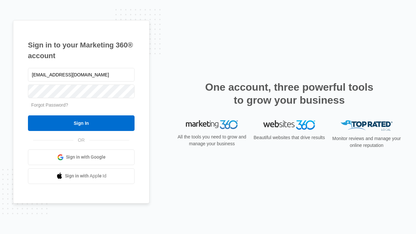 The image size is (416, 234). What do you see at coordinates (366, 125) in the screenshot?
I see `img: Top Rated Local` at bounding box center [366, 125].